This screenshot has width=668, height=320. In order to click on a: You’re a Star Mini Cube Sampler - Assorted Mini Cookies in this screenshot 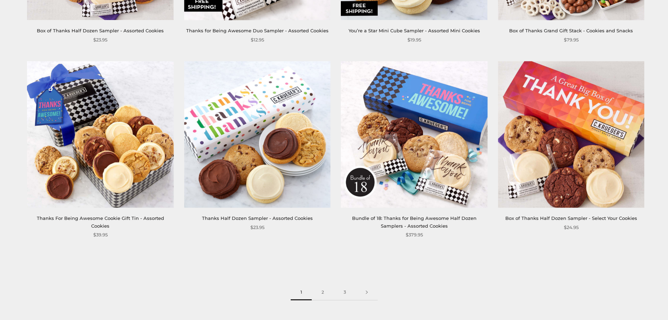, I will do `click(414, 31)`.